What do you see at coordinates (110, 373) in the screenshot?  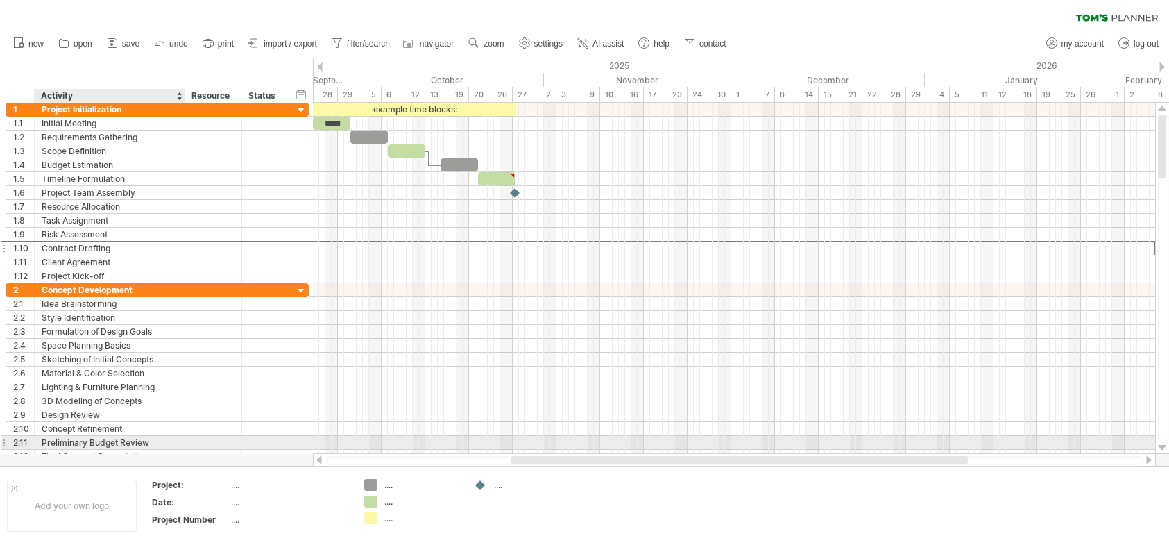 I see `div: Material & Color Selection` at bounding box center [110, 373].